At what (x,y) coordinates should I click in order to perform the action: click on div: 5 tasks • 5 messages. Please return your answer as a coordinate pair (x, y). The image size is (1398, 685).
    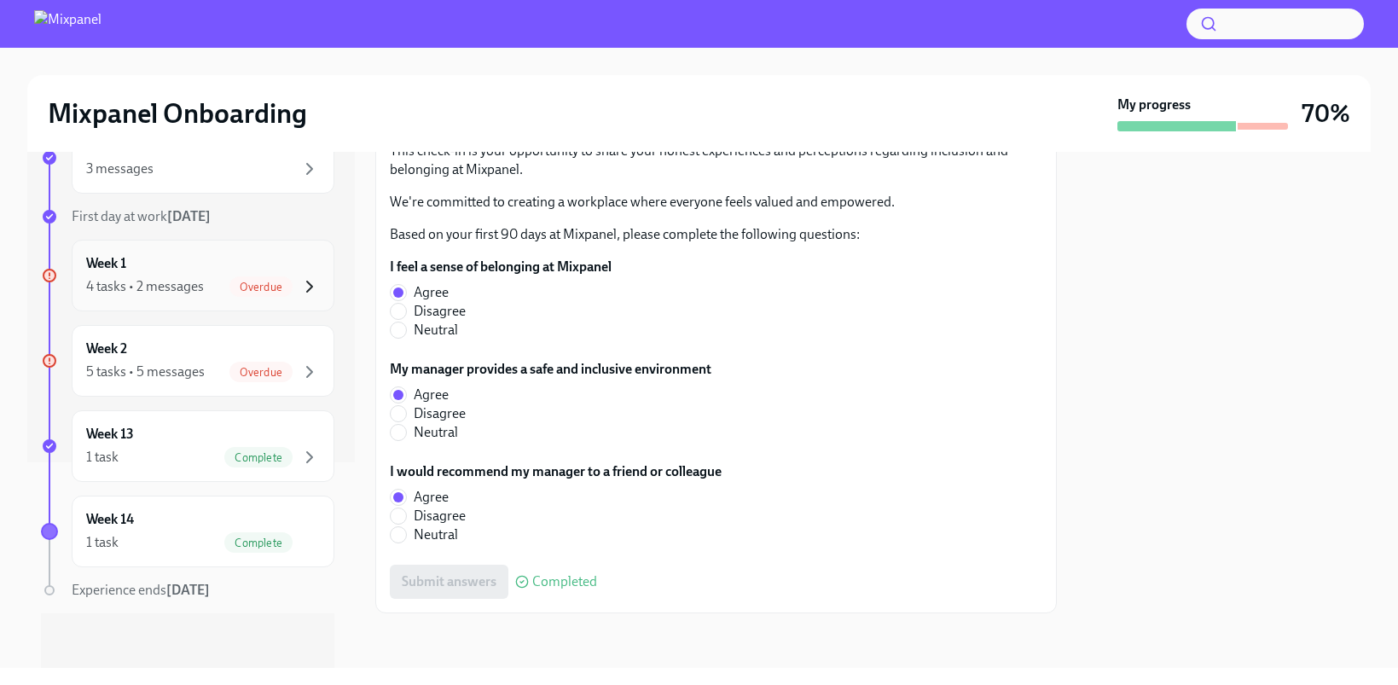
    Looking at the image, I should click on (145, 372).